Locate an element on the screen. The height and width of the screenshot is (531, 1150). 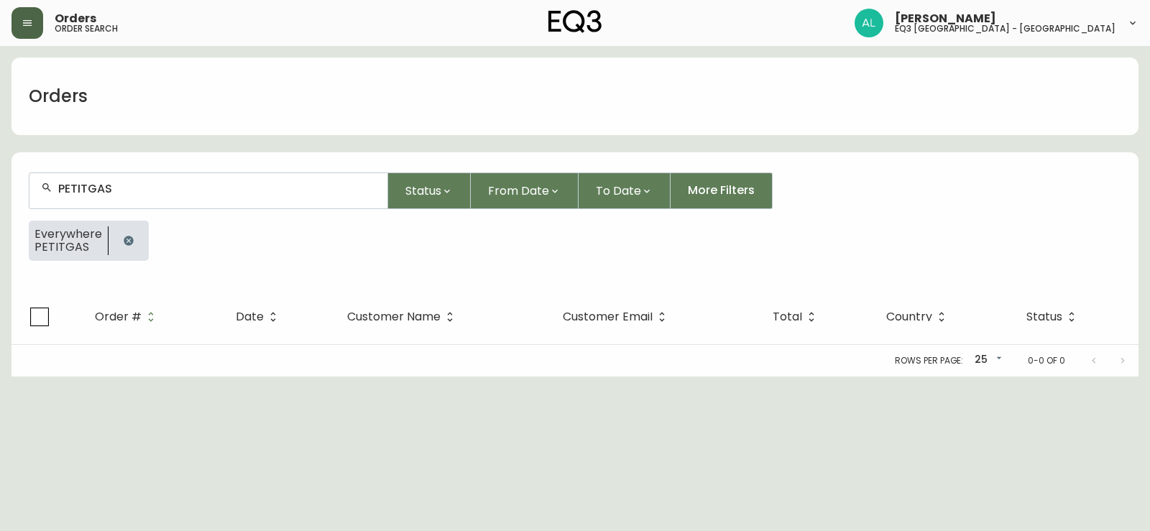
img: 1c2a8670a0b342a1deb410e06288c649 is located at coordinates (869, 23).